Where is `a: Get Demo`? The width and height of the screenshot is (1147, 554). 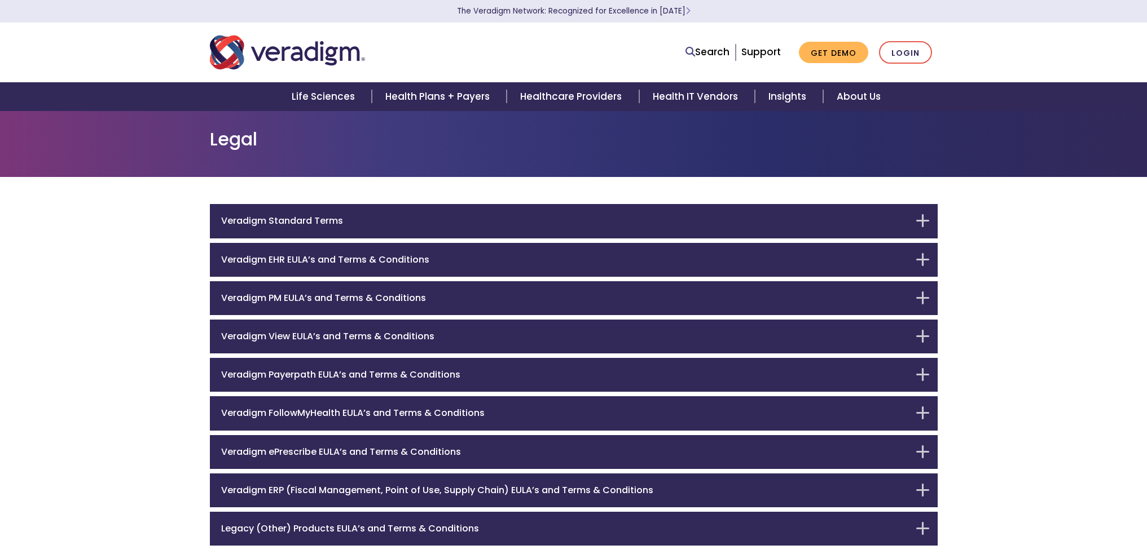 a: Get Demo is located at coordinates (833, 52).